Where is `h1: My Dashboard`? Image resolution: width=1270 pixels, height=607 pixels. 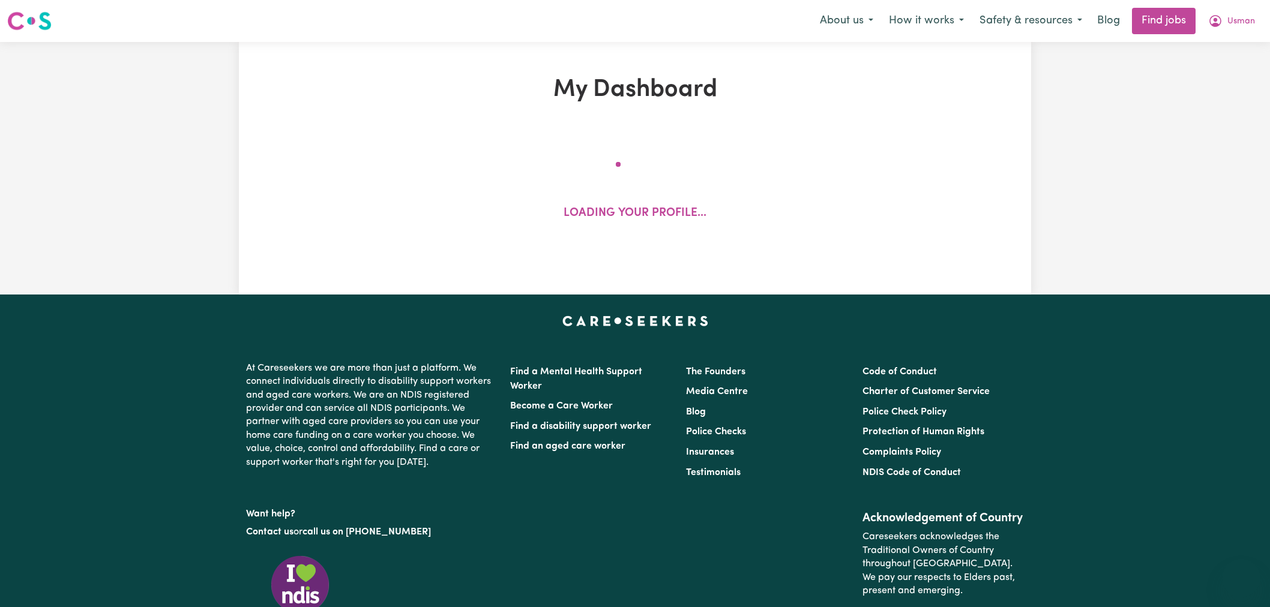 h1: My Dashboard is located at coordinates (635, 90).